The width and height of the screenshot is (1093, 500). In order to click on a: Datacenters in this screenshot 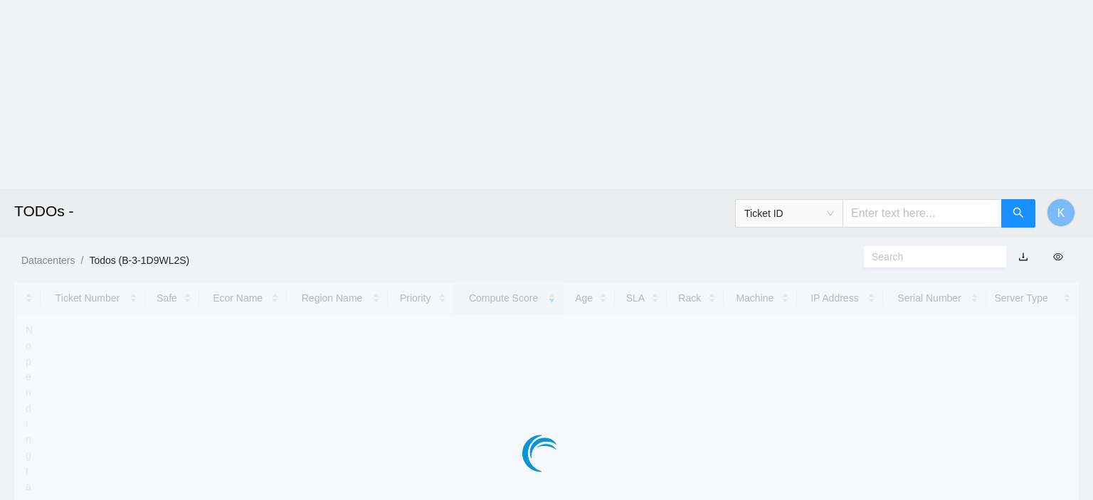, I will do `click(48, 260)`.